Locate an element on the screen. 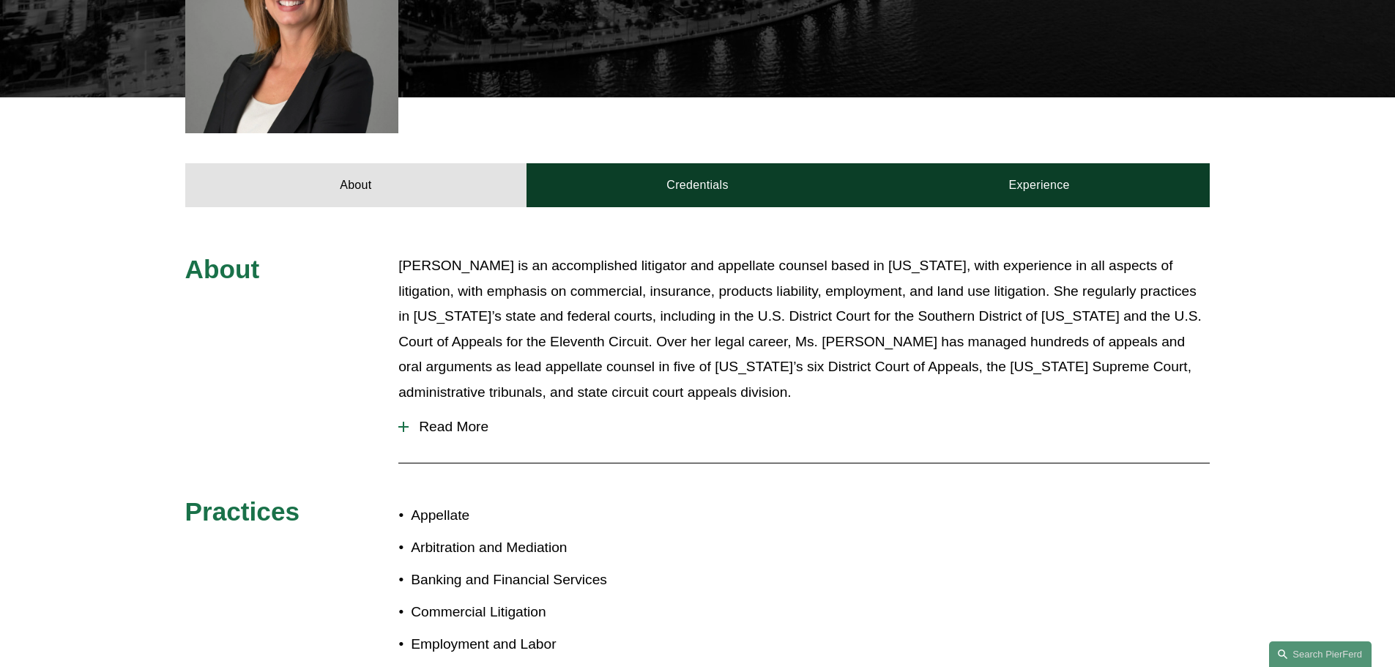 The height and width of the screenshot is (667, 1395). p: Appellate is located at coordinates (554, 516).